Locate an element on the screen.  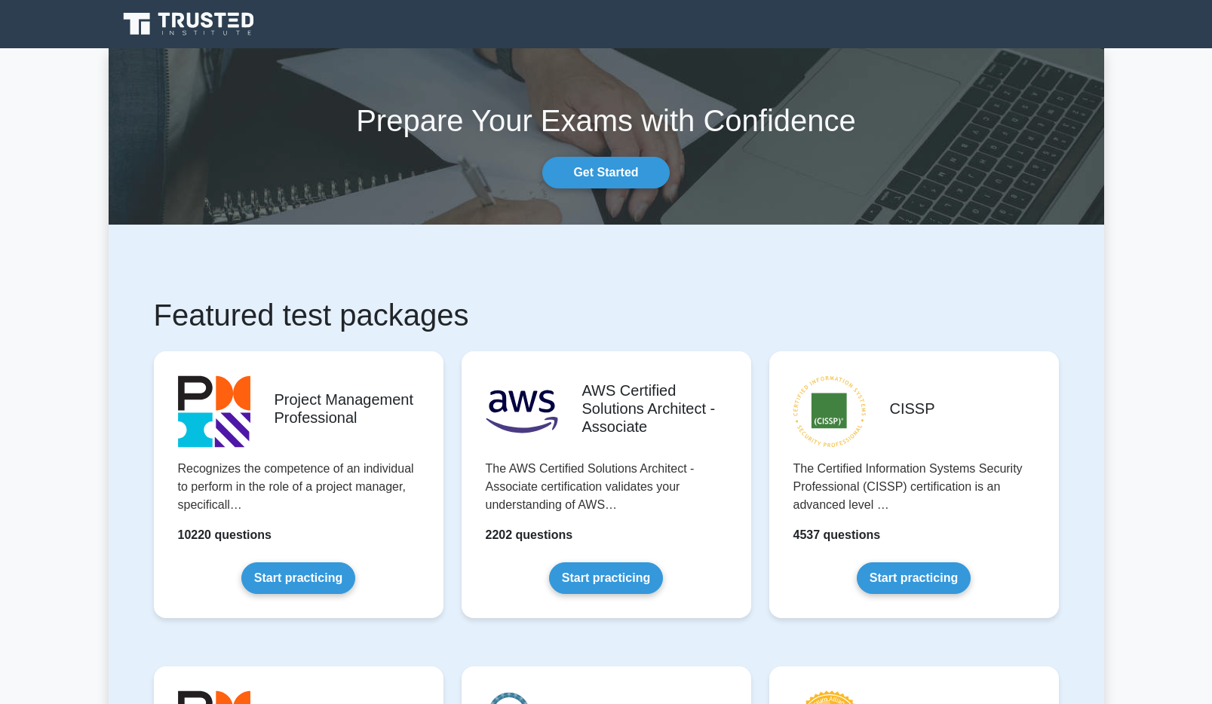
h1: Prepare Your Exams with Confidence is located at coordinates (606, 121).